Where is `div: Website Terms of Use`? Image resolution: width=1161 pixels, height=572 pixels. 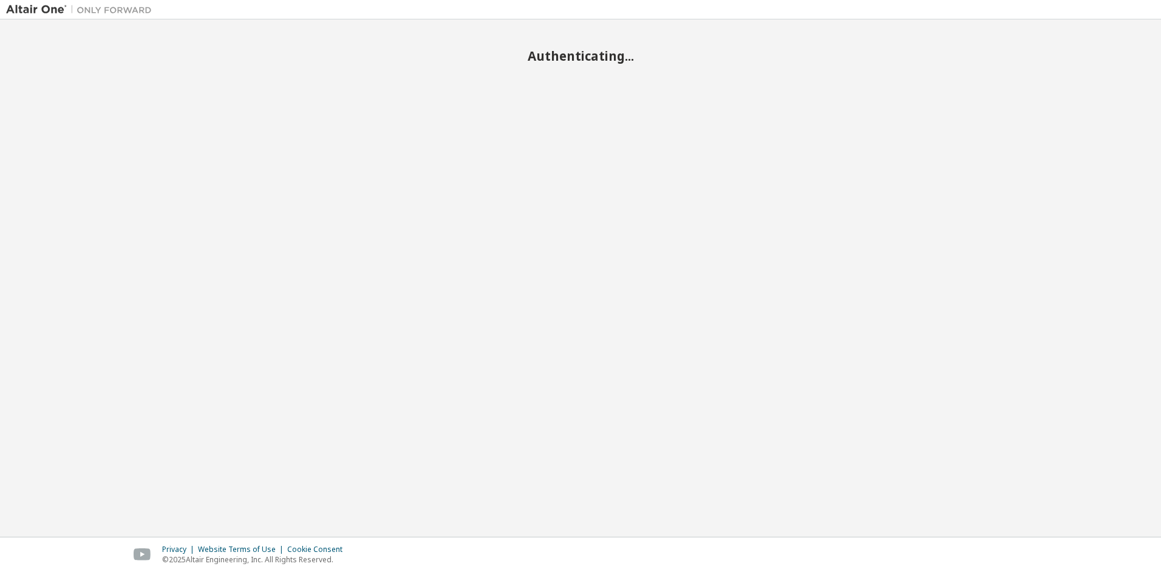 div: Website Terms of Use is located at coordinates (242, 549).